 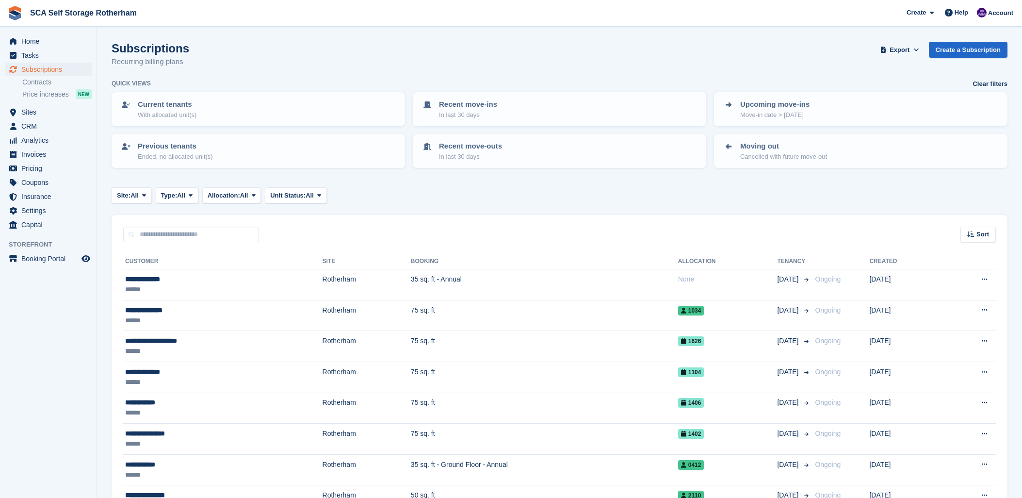 What do you see at coordinates (50, 55) in the screenshot?
I see `span: Tasks` at bounding box center [50, 55].